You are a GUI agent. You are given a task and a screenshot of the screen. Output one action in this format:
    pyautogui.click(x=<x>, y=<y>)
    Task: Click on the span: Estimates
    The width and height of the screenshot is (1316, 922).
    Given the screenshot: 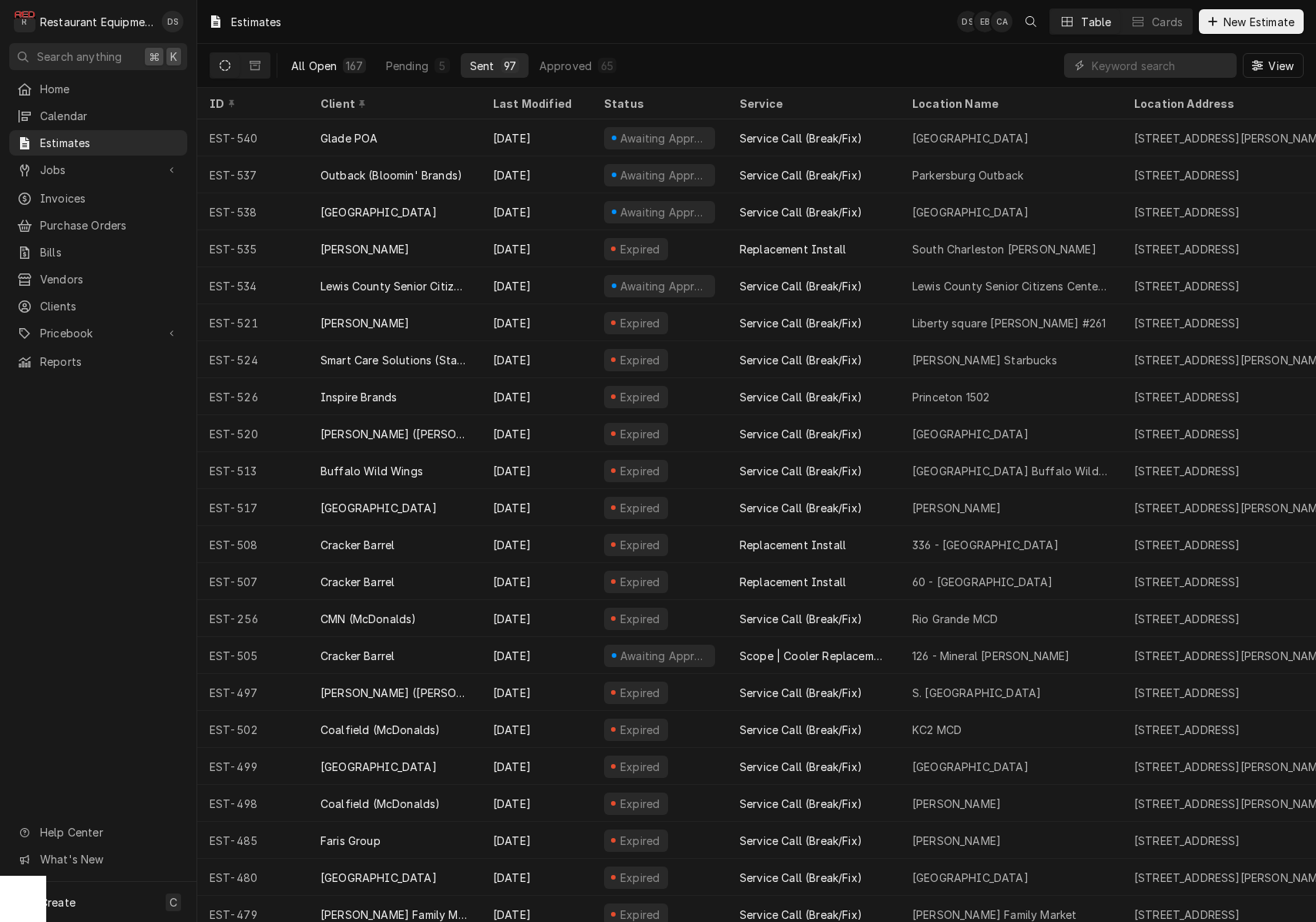 What is the action you would take?
    pyautogui.click(x=109, y=143)
    